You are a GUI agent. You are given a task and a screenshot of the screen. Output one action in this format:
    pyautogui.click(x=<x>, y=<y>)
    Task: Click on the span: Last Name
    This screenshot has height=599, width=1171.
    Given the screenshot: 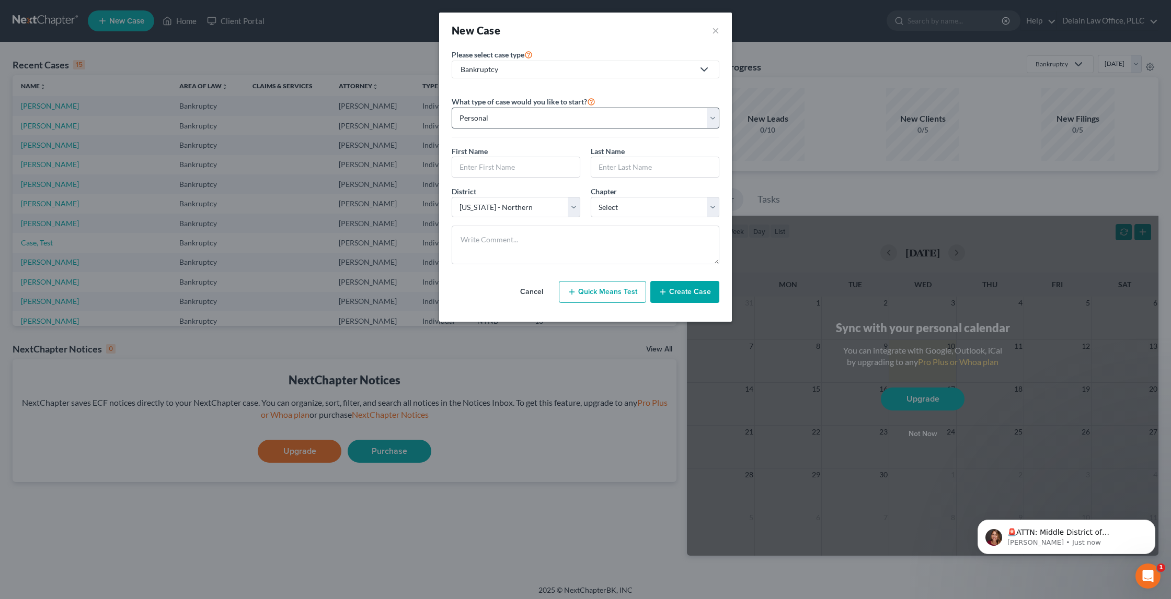 What is the action you would take?
    pyautogui.click(x=607, y=151)
    